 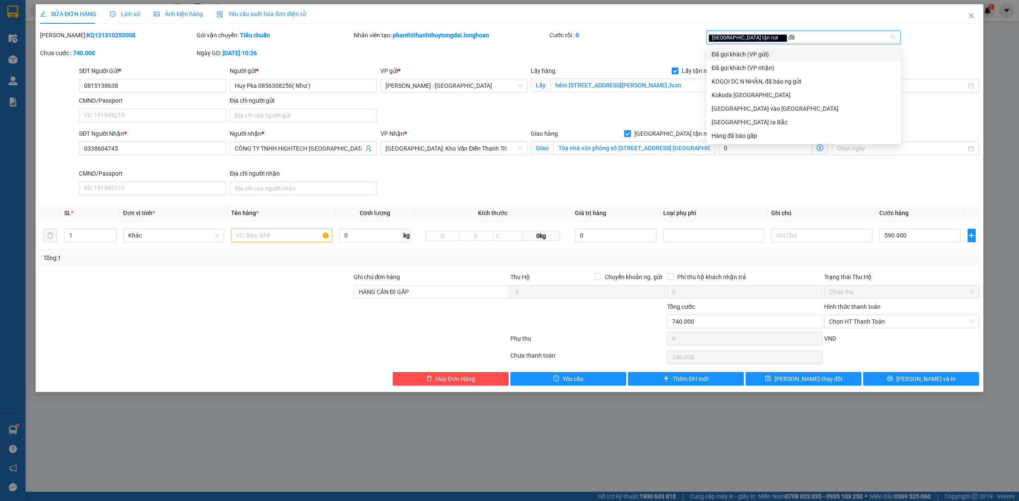 What do you see at coordinates (690, 379) in the screenshot?
I see `span: Thêm ĐH mới` at bounding box center [690, 379].